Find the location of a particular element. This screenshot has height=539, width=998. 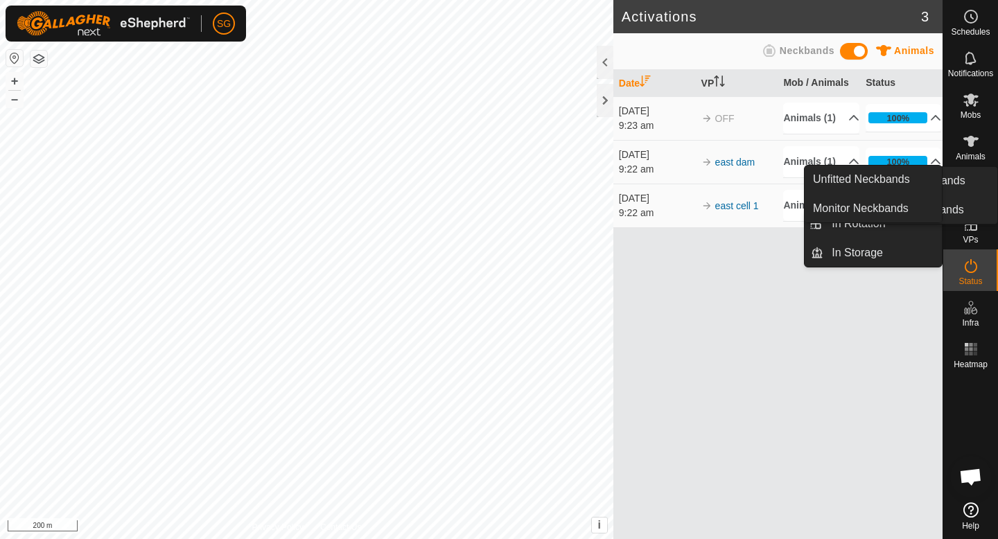

li: In Storage is located at coordinates (873, 253).